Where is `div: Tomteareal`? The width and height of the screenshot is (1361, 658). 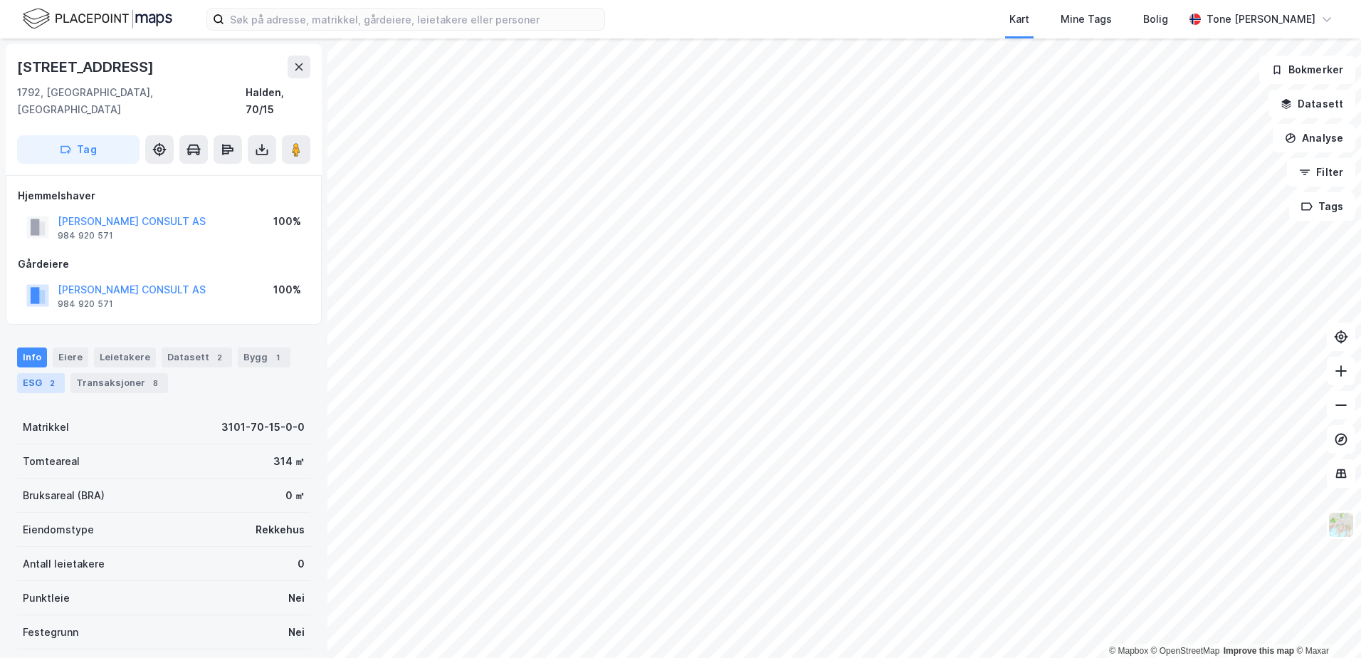
div: Tomteareal is located at coordinates (51, 461).